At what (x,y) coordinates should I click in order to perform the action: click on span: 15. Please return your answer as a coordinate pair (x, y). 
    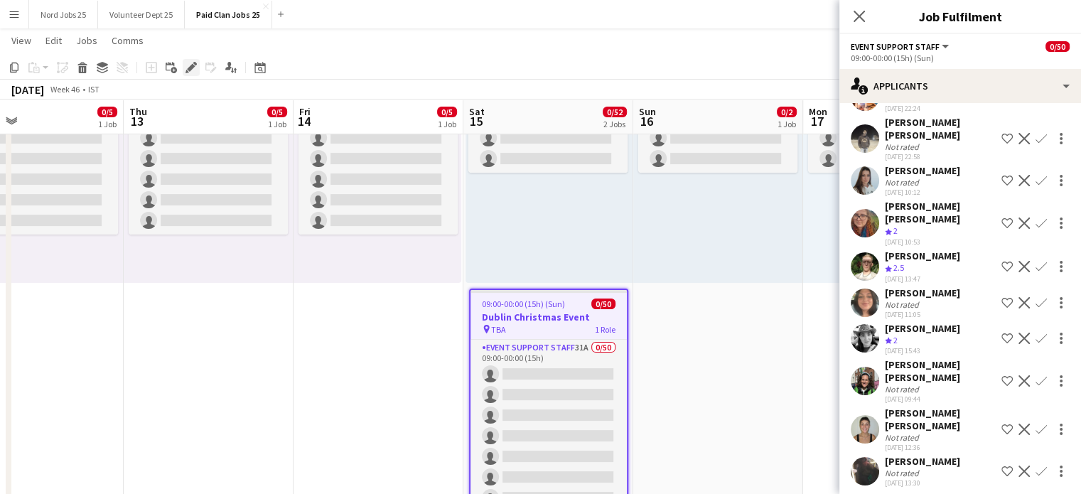
    Looking at the image, I should click on (476, 121).